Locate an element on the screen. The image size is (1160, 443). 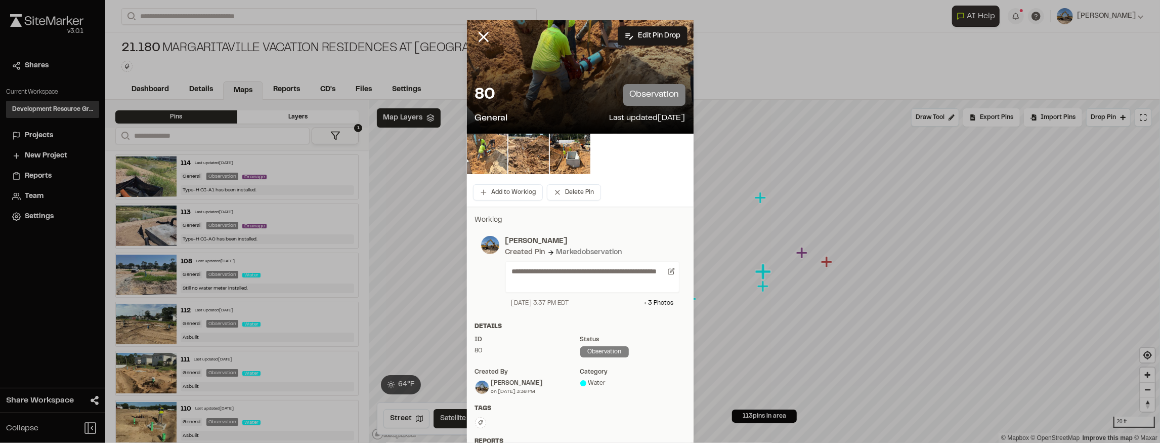
div: Status is located at coordinates (633, 339).